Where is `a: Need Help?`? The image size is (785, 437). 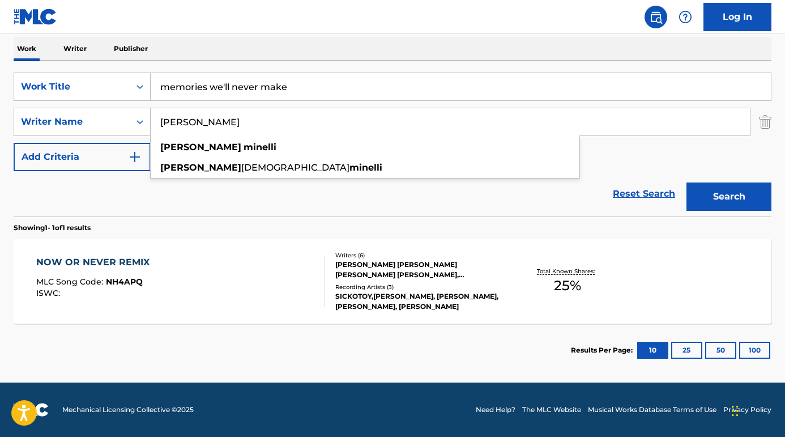
a: Need Help? is located at coordinates (495, 409).